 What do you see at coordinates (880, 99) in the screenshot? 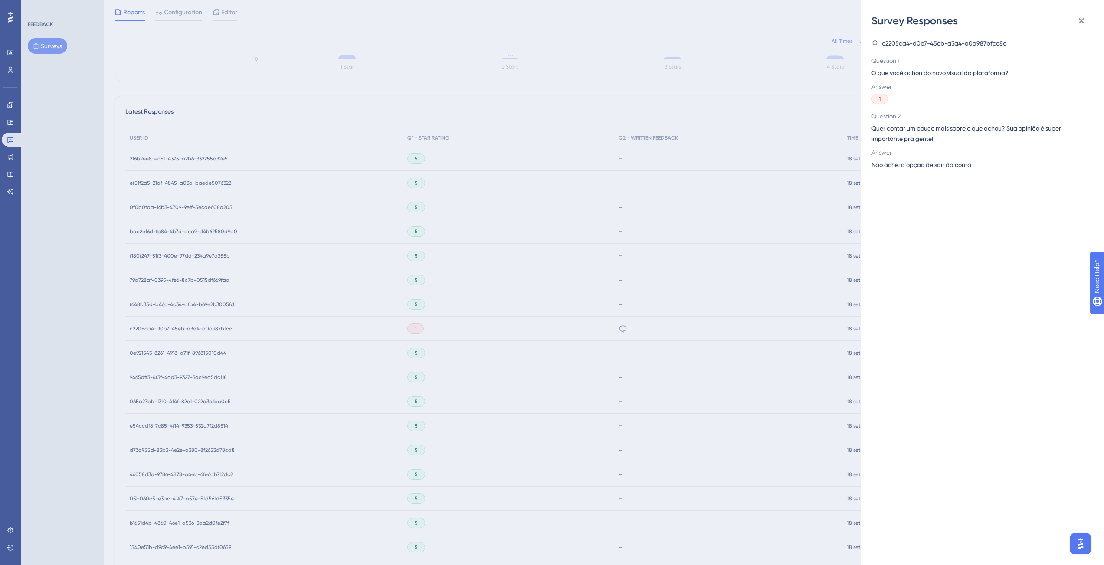
I see `span: 1` at bounding box center [880, 99].